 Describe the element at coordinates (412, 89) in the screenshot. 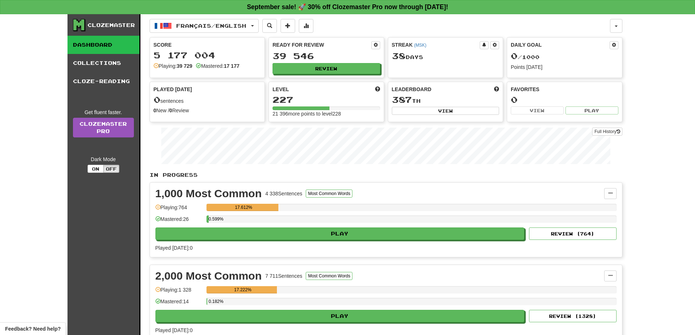

I see `span: Leaderboard` at that location.